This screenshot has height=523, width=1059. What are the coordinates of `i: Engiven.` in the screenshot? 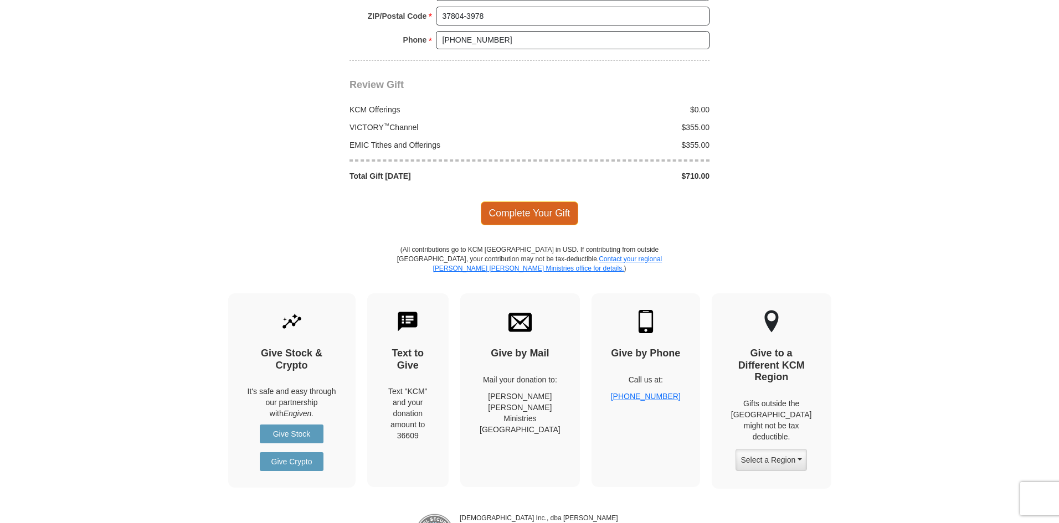 It's located at (299, 414).